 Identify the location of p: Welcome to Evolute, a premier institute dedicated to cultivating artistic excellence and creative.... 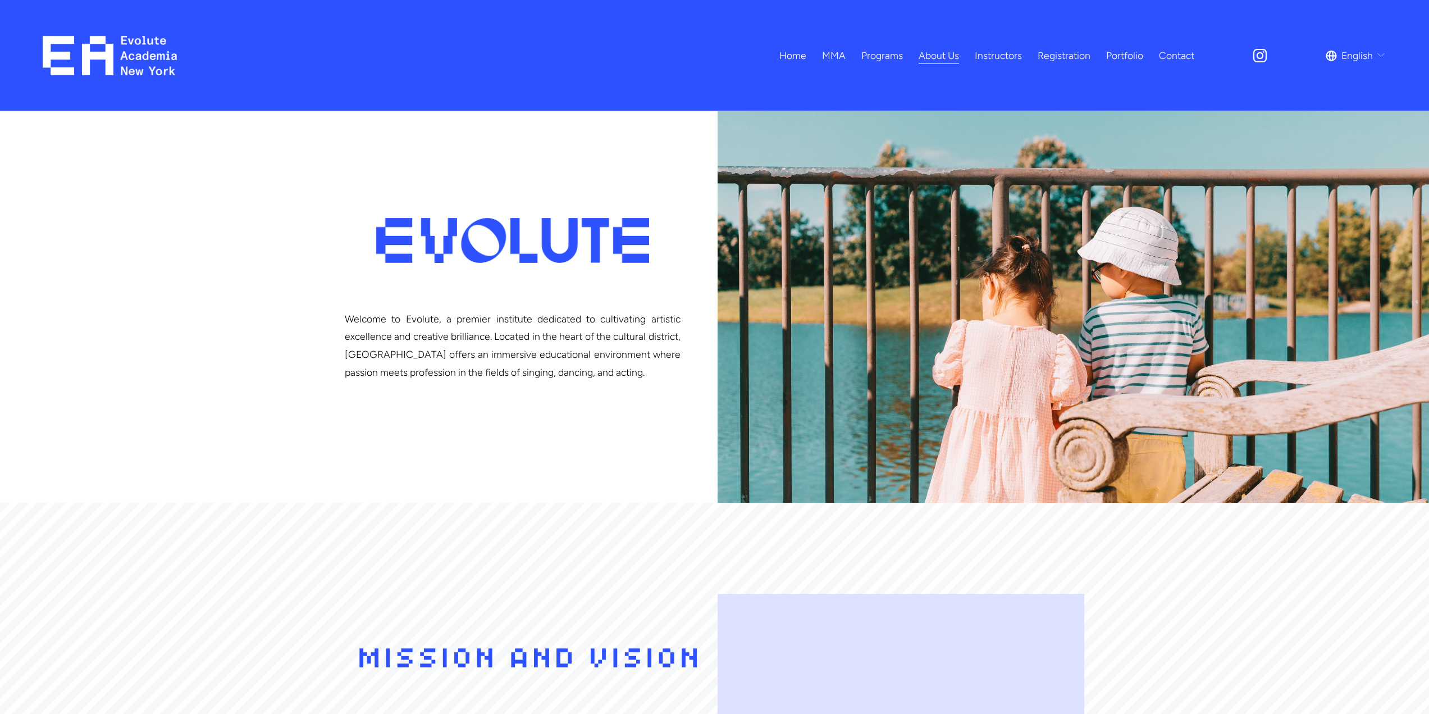
(513, 345).